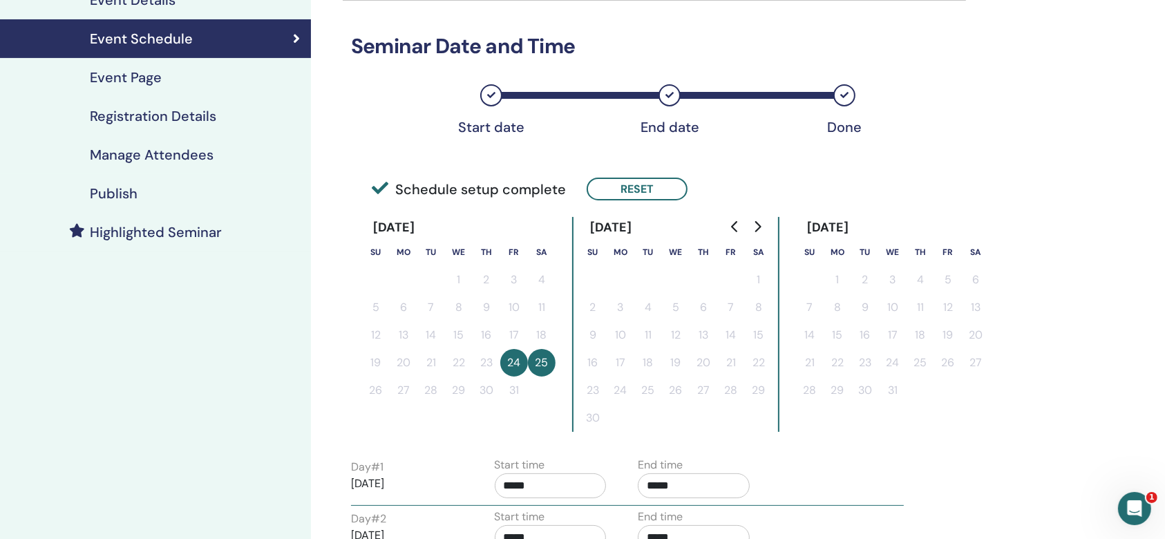  What do you see at coordinates (844, 127) in the screenshot?
I see `div: Done` at bounding box center [844, 127].